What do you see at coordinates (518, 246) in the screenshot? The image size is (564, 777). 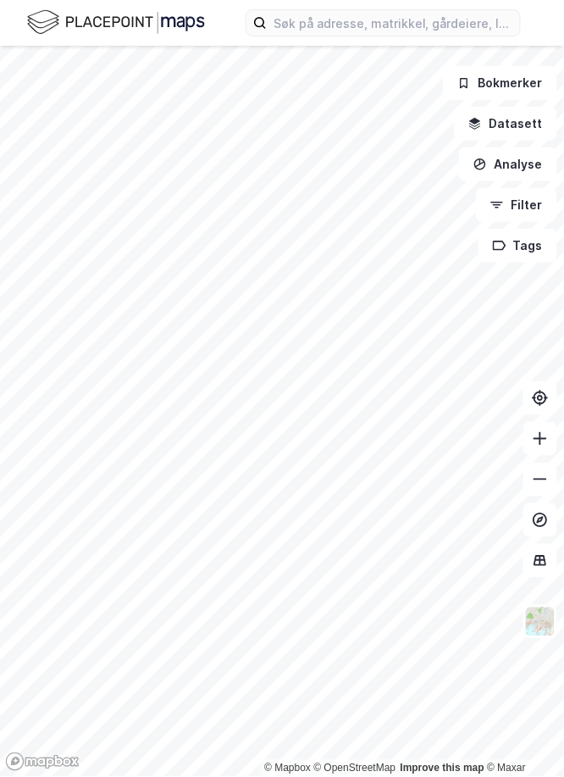 I see `button: Tags` at bounding box center [518, 246].